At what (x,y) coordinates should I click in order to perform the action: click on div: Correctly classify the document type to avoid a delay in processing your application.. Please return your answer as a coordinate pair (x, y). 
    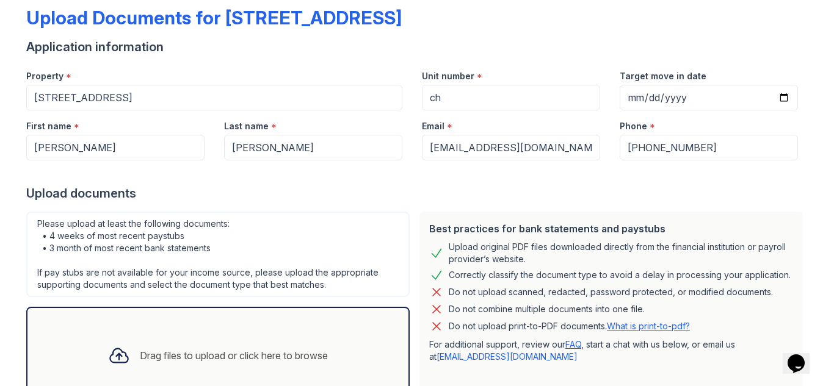
    Looking at the image, I should click on (619, 275).